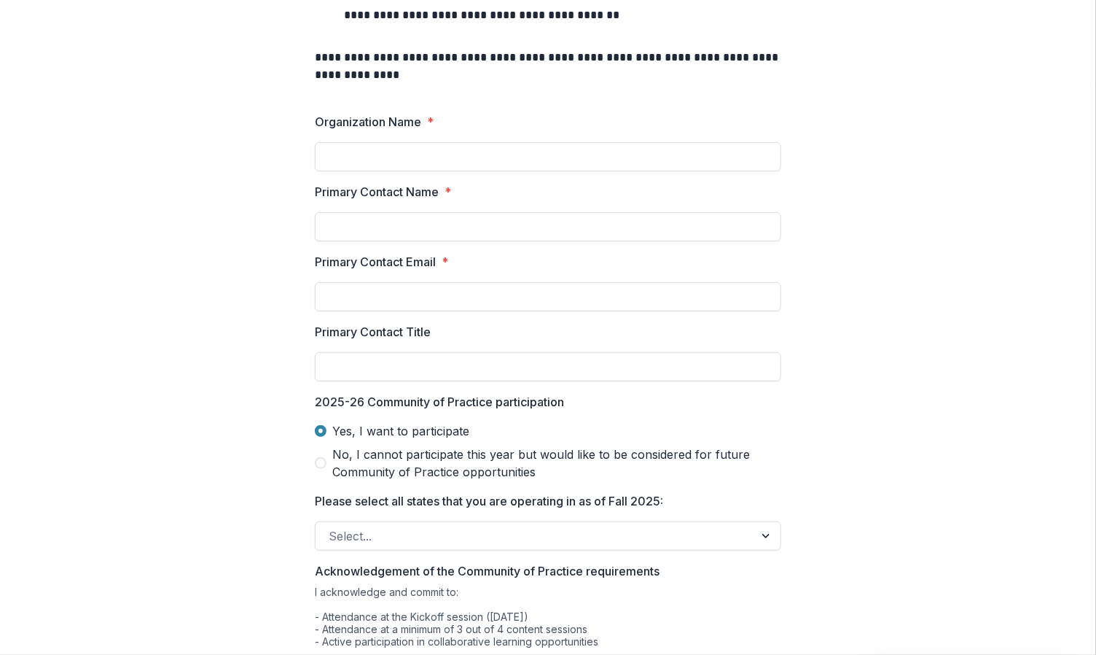  I want to click on p: Primary Contact Name, so click(377, 192).